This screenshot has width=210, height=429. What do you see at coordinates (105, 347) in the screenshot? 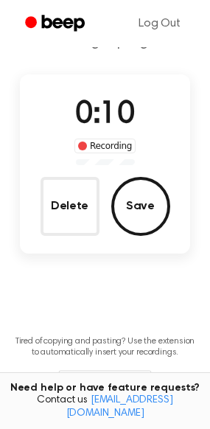
I see `p: Tired of copying and pasting? Use the extension to automatically insert your recordings.` at bounding box center [105, 347].